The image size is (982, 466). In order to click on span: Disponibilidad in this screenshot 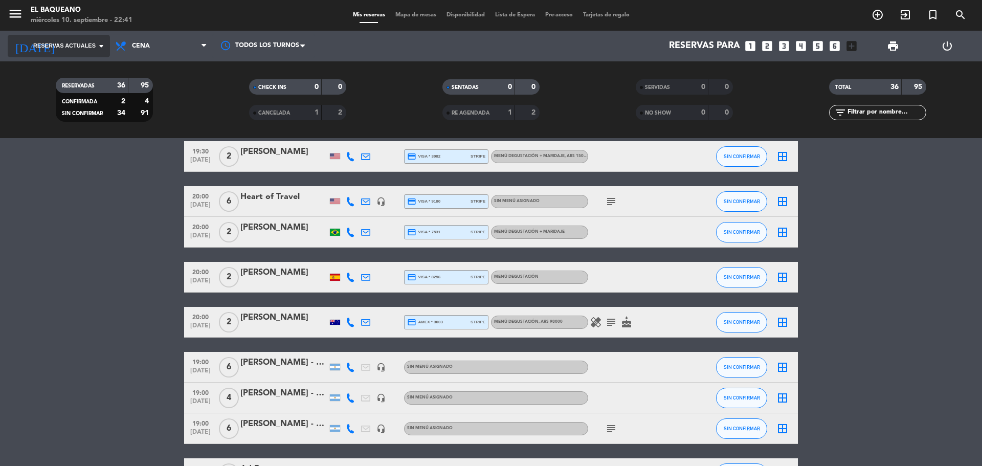, I will do `click(466, 15)`.